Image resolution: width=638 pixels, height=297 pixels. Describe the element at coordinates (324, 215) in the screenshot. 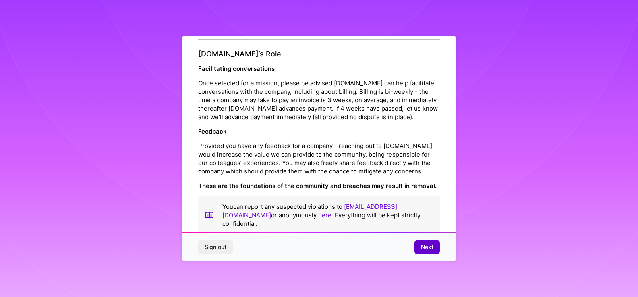

I see `a: here` at that location.